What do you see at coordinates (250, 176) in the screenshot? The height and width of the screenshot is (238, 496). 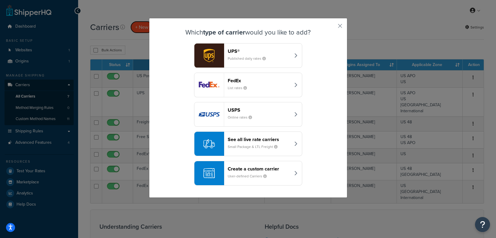 I see `small: User-defined Carriers` at bounding box center [250, 176].